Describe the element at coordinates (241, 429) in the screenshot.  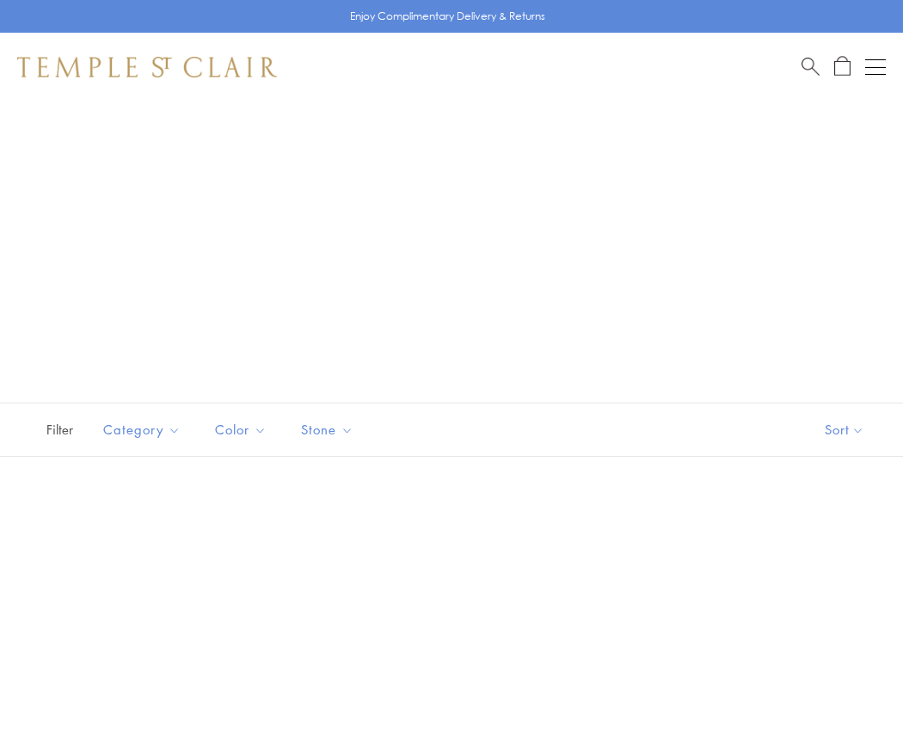
I see `button: Color` at that location.